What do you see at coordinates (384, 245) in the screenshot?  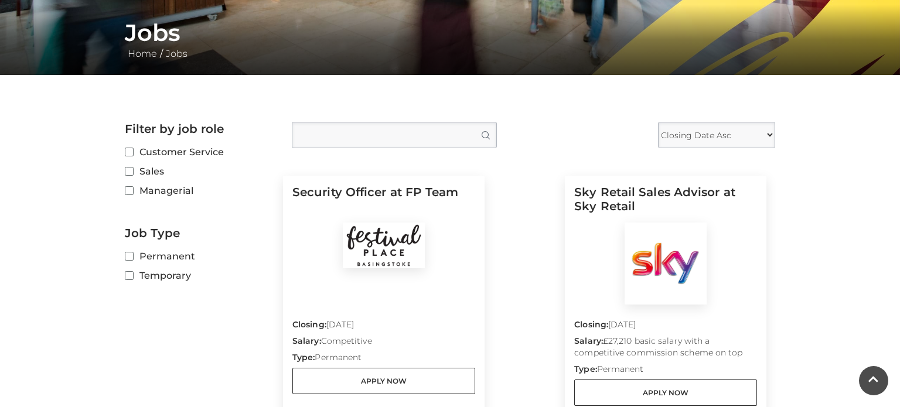 I see `img: Festival Place` at bounding box center [384, 245].